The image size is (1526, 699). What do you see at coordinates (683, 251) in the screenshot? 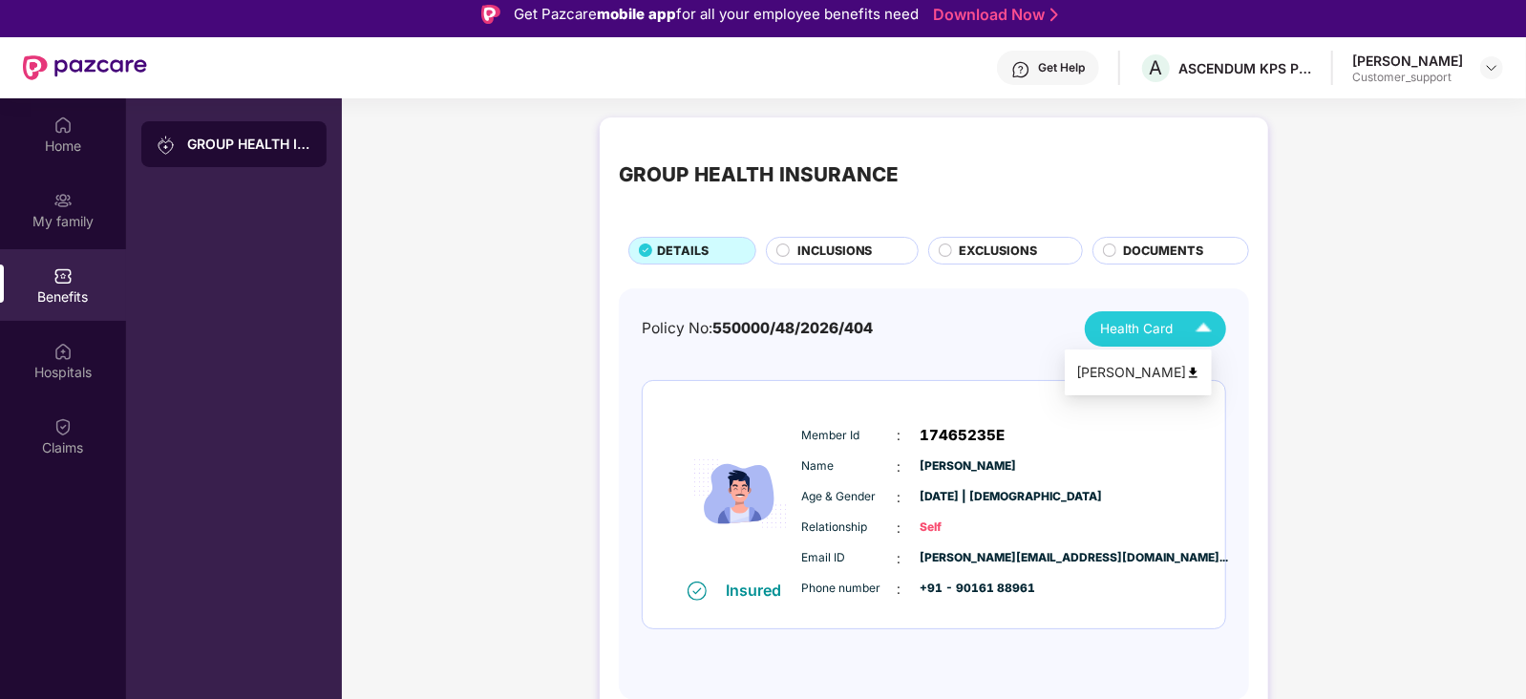
I see `span: DETAILS` at bounding box center [683, 251].